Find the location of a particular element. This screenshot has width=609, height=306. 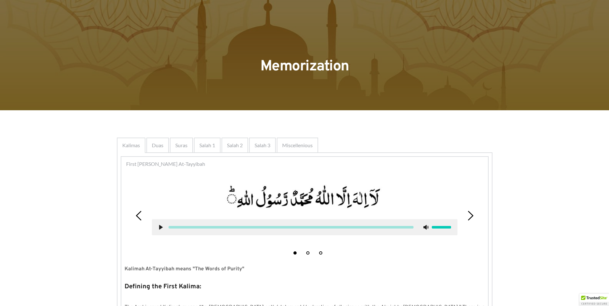

button: 2 of 3 is located at coordinates (308, 253).